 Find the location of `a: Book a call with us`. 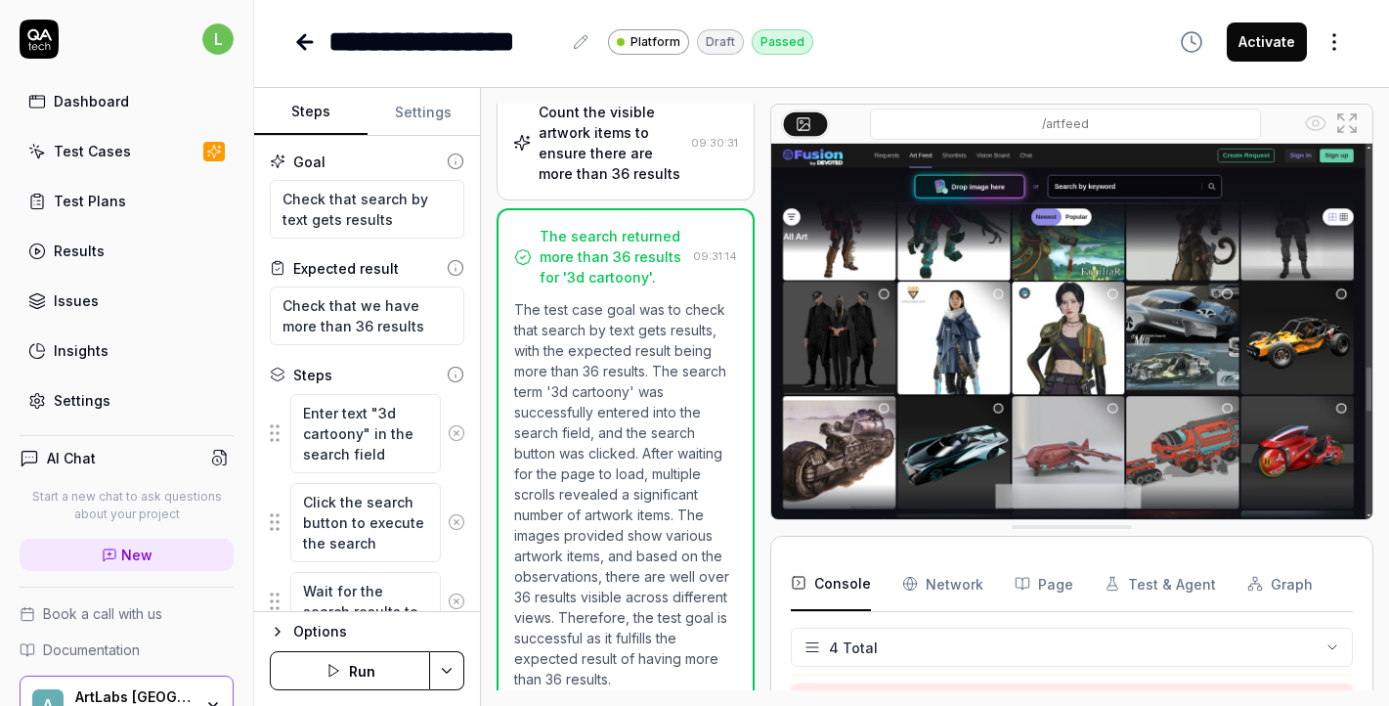

a: Book a call with us is located at coordinates (126, 613).